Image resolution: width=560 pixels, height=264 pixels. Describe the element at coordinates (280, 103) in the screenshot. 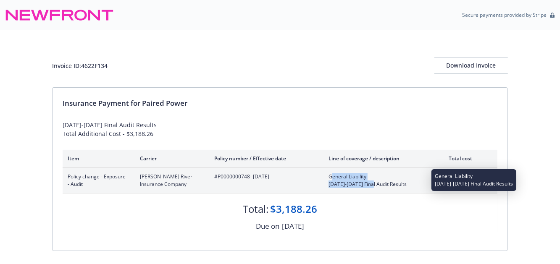

I see `div: Insurance Payment for Paired Power` at that location.